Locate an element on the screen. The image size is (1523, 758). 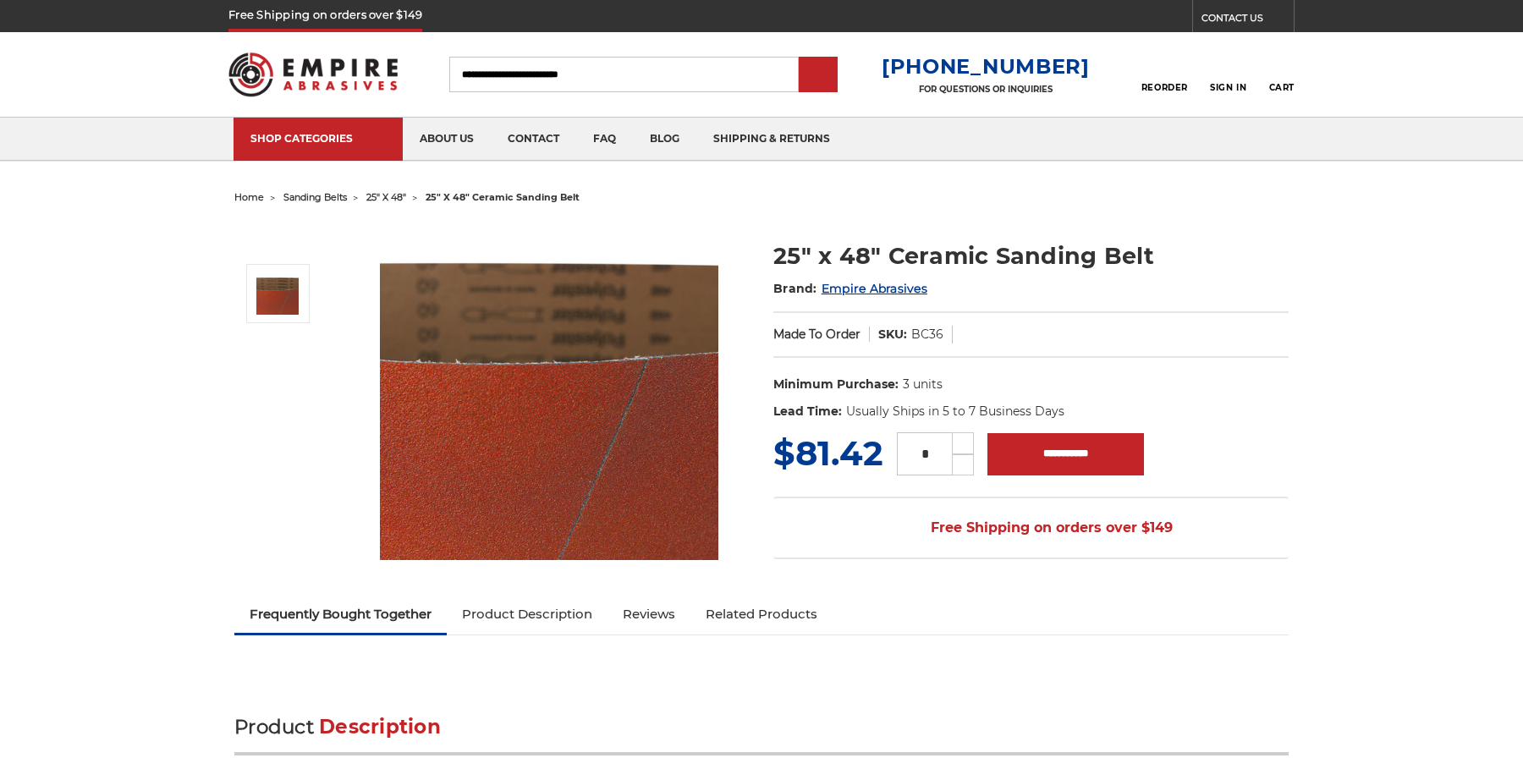
a: shipping & returns is located at coordinates (772, 139).